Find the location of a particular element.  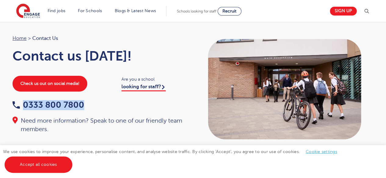

a: Check us out on social media! is located at coordinates (50, 84).